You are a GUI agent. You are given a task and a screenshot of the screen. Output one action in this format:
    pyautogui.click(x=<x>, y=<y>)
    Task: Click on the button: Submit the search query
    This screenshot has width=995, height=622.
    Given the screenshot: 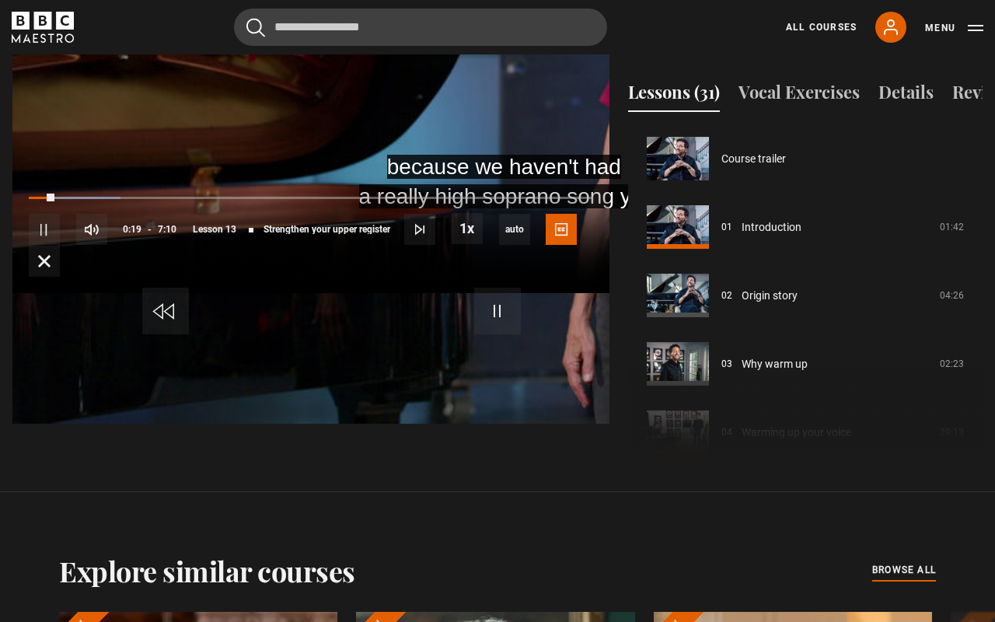 What is the action you would take?
    pyautogui.click(x=256, y=27)
    